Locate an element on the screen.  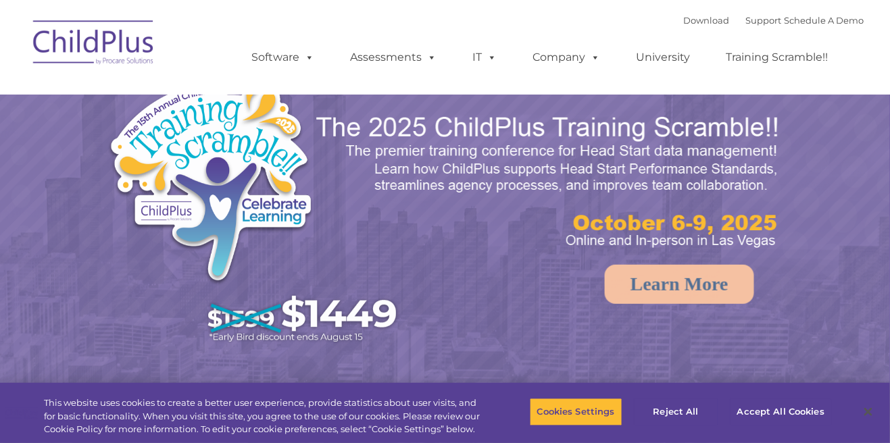
a: Support is located at coordinates (763, 20).